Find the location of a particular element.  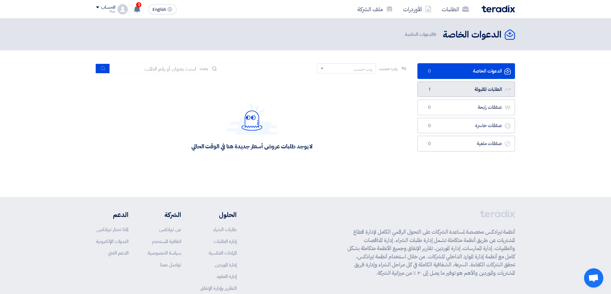

li: الحلول is located at coordinates (218, 215).